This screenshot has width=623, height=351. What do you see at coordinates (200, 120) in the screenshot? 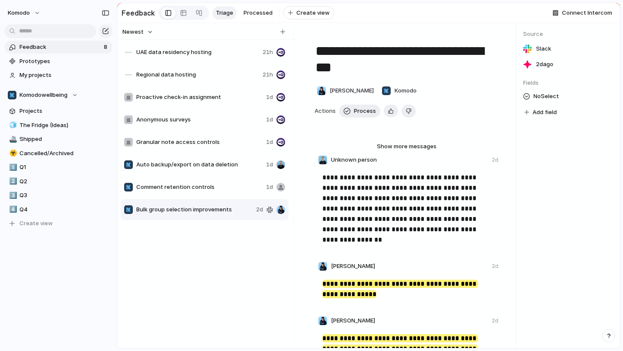
I see `span: Anonymous surveys` at bounding box center [200, 120].